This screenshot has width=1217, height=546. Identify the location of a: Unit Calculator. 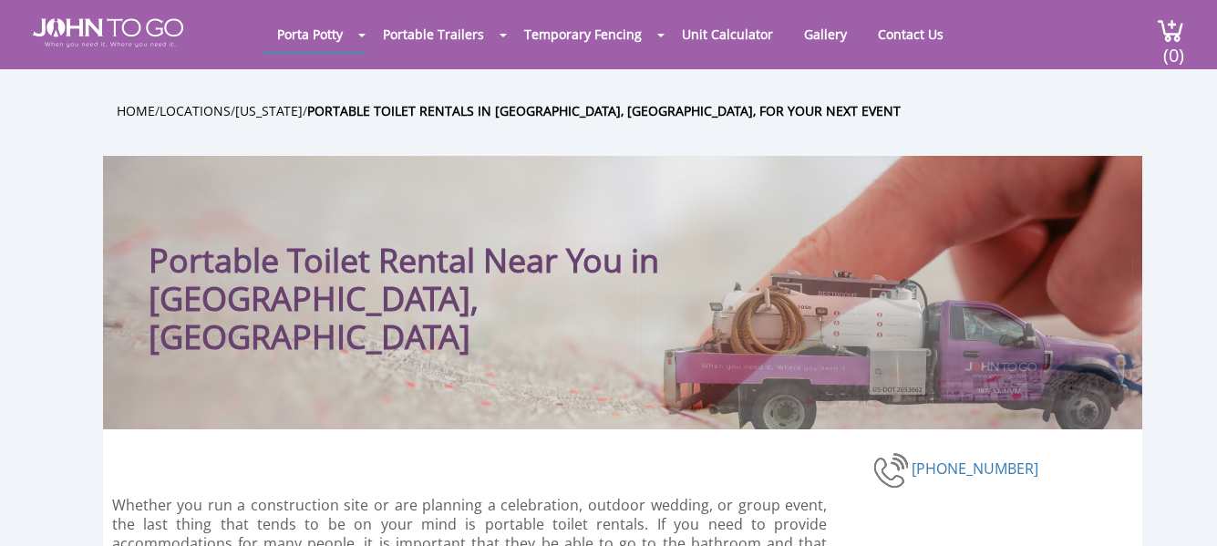
(727, 34).